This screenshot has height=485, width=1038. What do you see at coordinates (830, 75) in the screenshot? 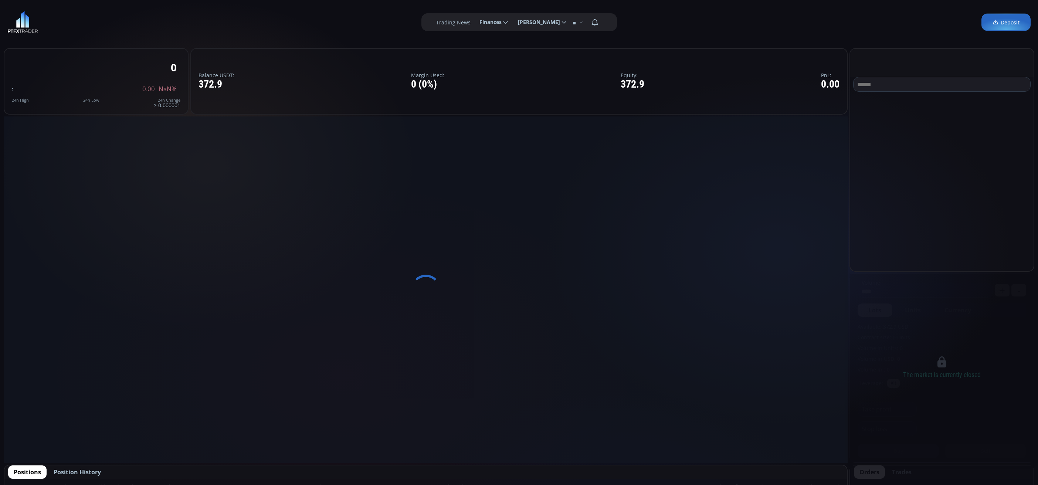
I see `label: PnL:` at bounding box center [830, 75].